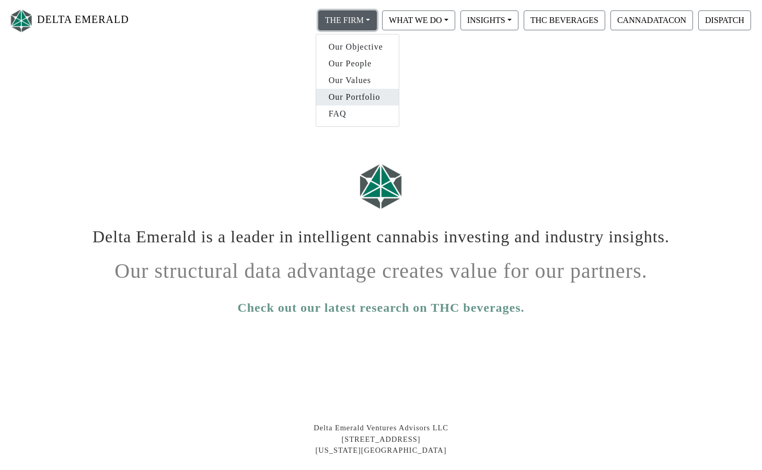 The width and height of the screenshot is (762, 470). I want to click on button: WHAT WE DO, so click(418, 20).